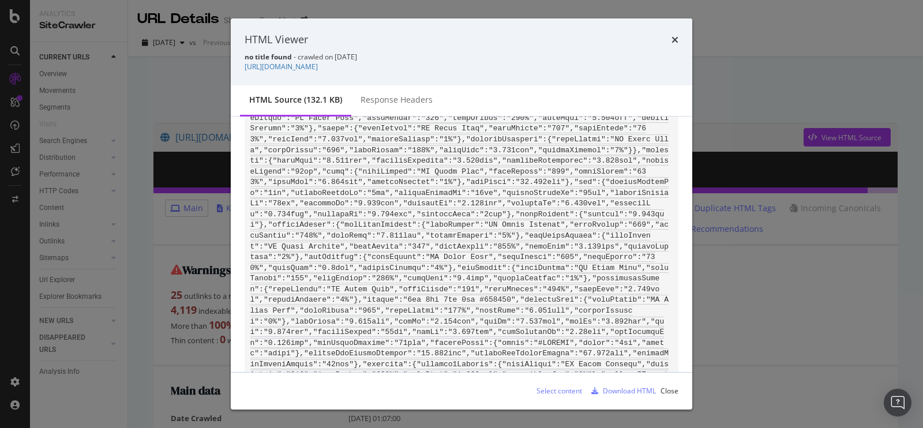  What do you see at coordinates (276, 40) in the screenshot?
I see `div: HTML Viewer` at bounding box center [276, 40].